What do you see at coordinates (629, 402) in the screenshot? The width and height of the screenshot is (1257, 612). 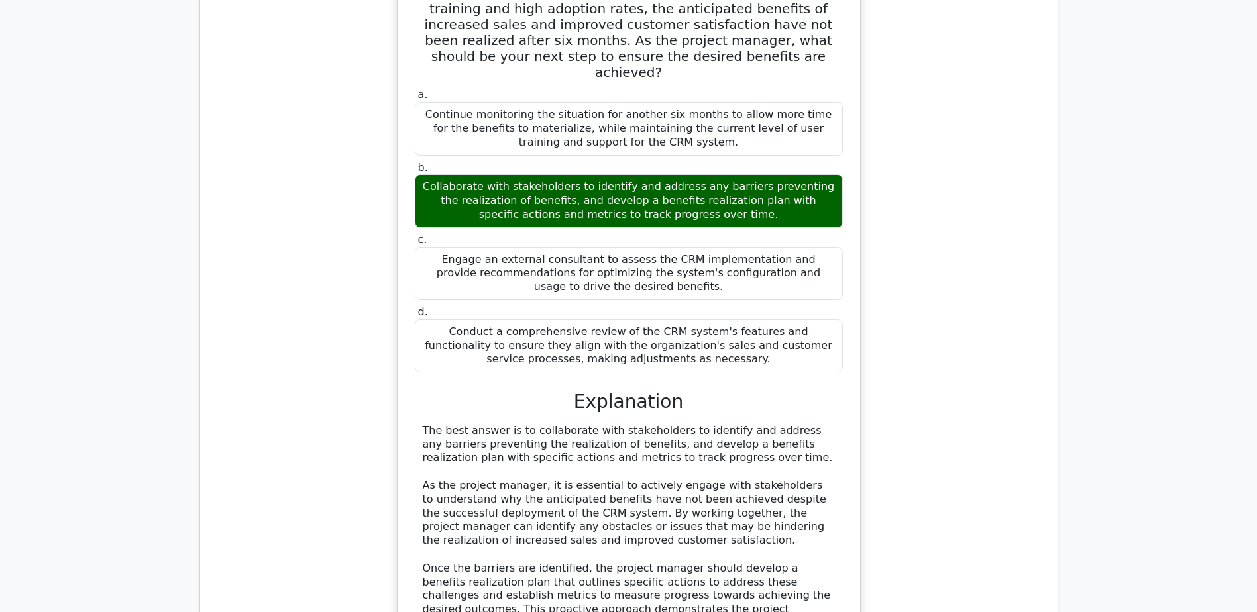 I see `h3: Explanation` at bounding box center [629, 402].